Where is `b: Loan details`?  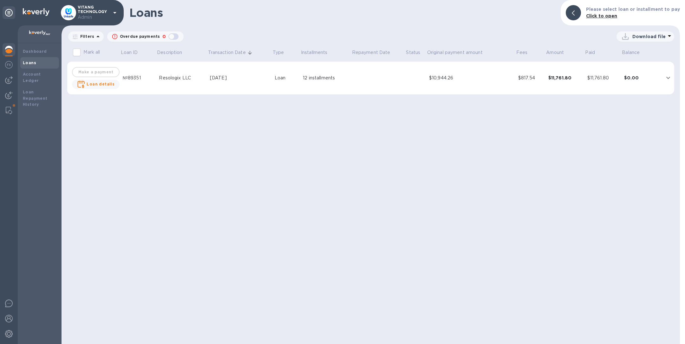 b: Loan details is located at coordinates (101, 84).